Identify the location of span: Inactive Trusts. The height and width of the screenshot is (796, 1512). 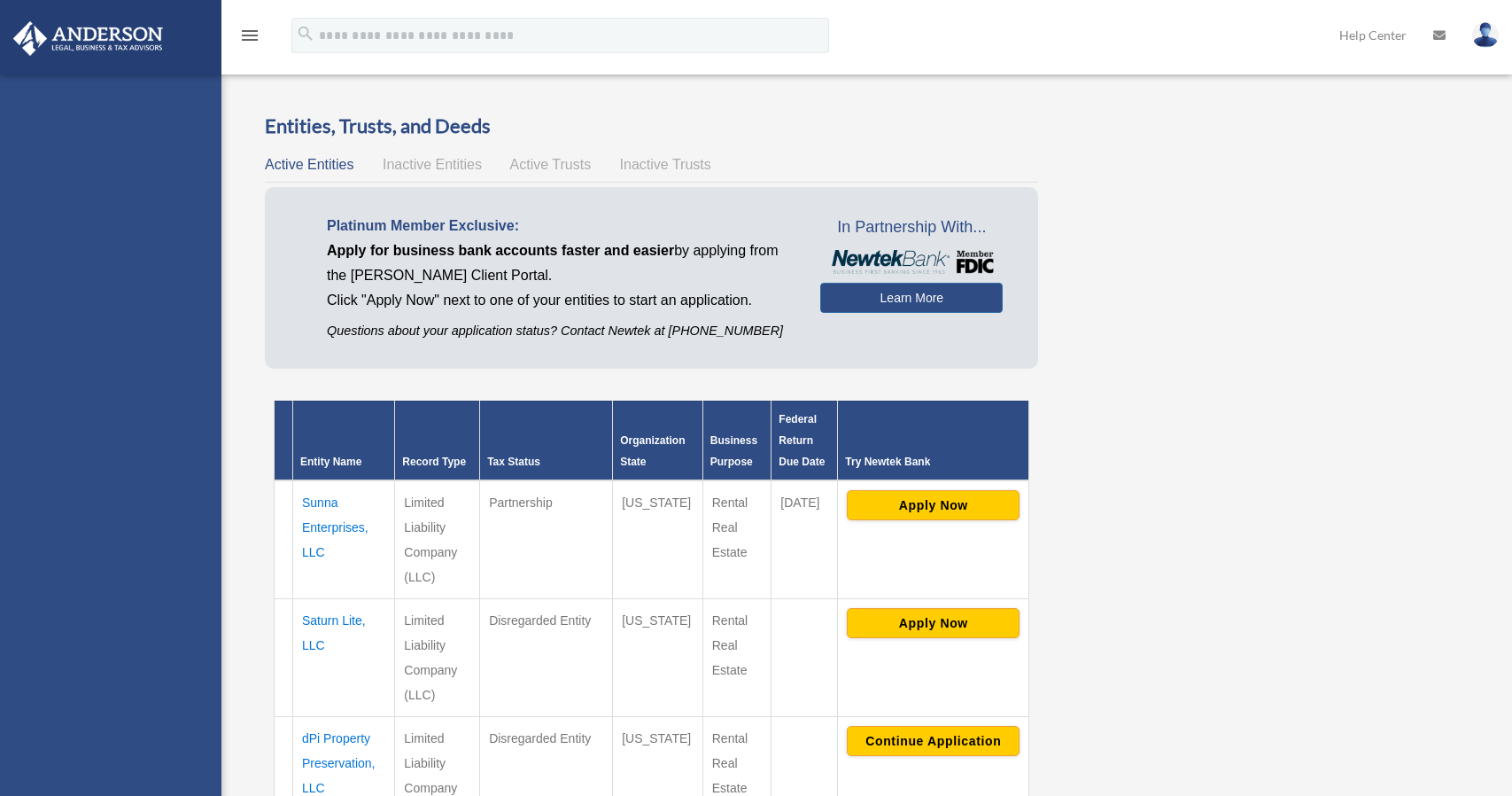
(666, 164).